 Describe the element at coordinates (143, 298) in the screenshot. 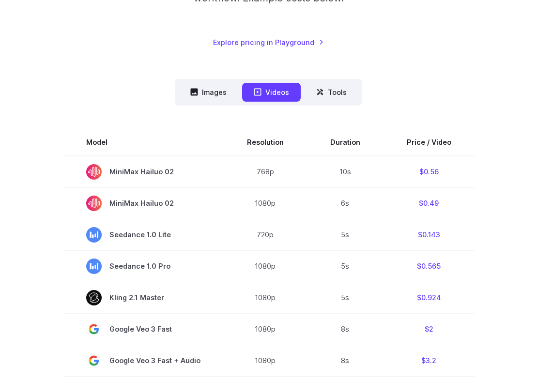

I see `span: Kling 2.1 Master` at that location.